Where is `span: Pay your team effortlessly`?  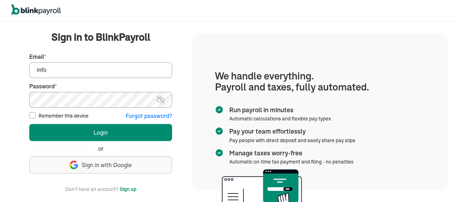
span: Pay your team effortlessly is located at coordinates (291, 132).